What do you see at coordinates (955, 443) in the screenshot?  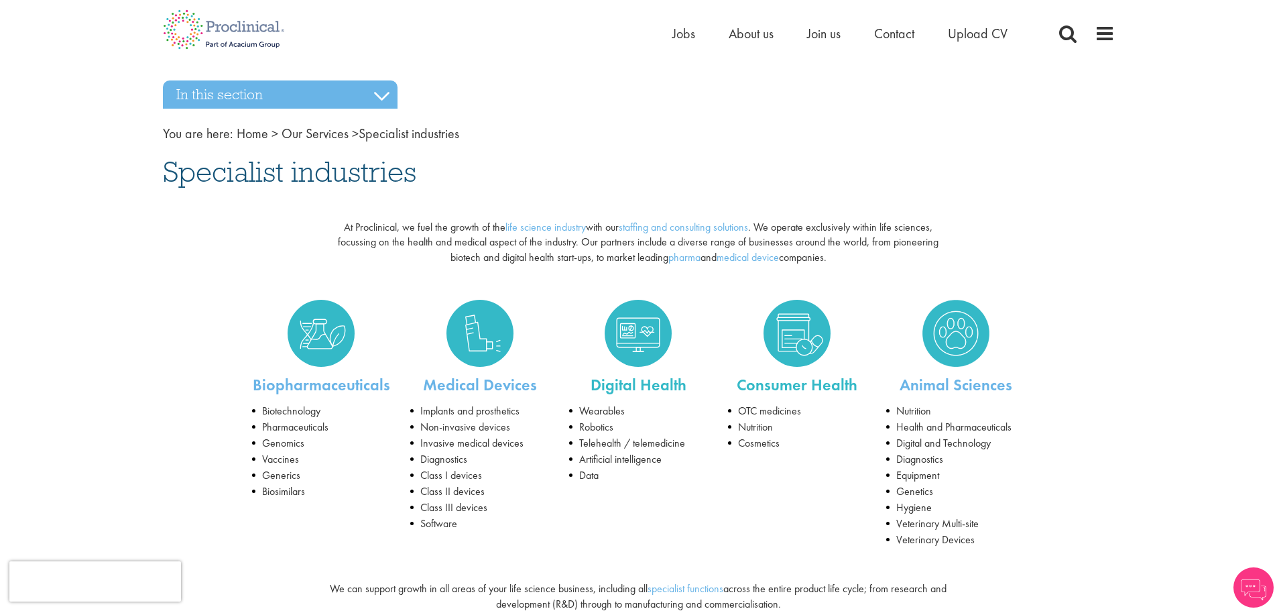 I see `li: Digital and Technology` at bounding box center [955, 443].